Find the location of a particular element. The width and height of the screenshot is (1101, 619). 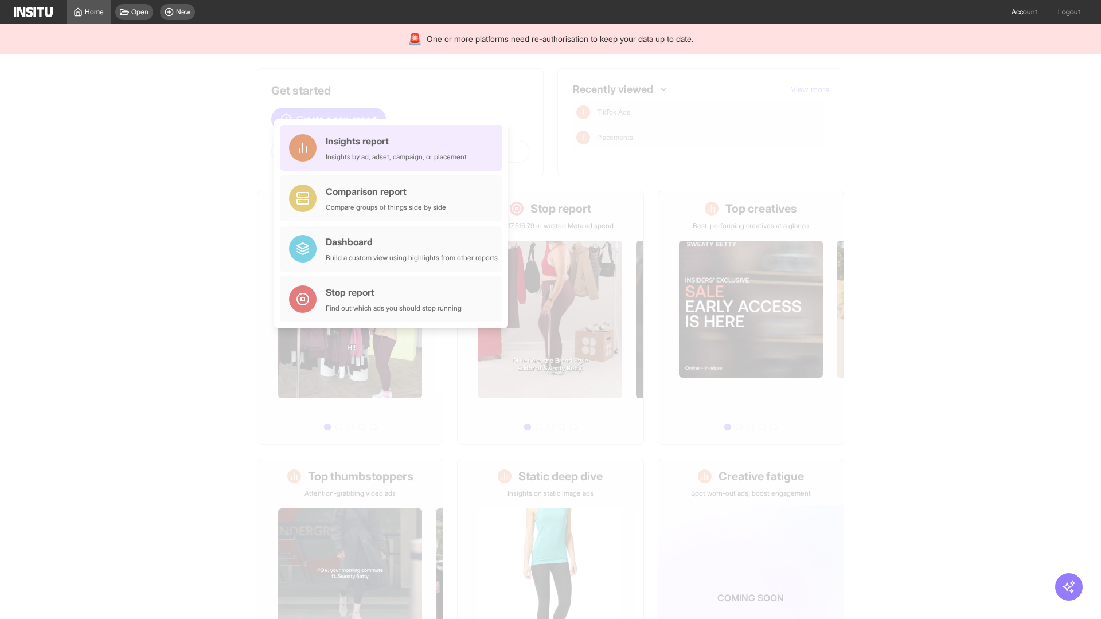

span: Home is located at coordinates (94, 12).